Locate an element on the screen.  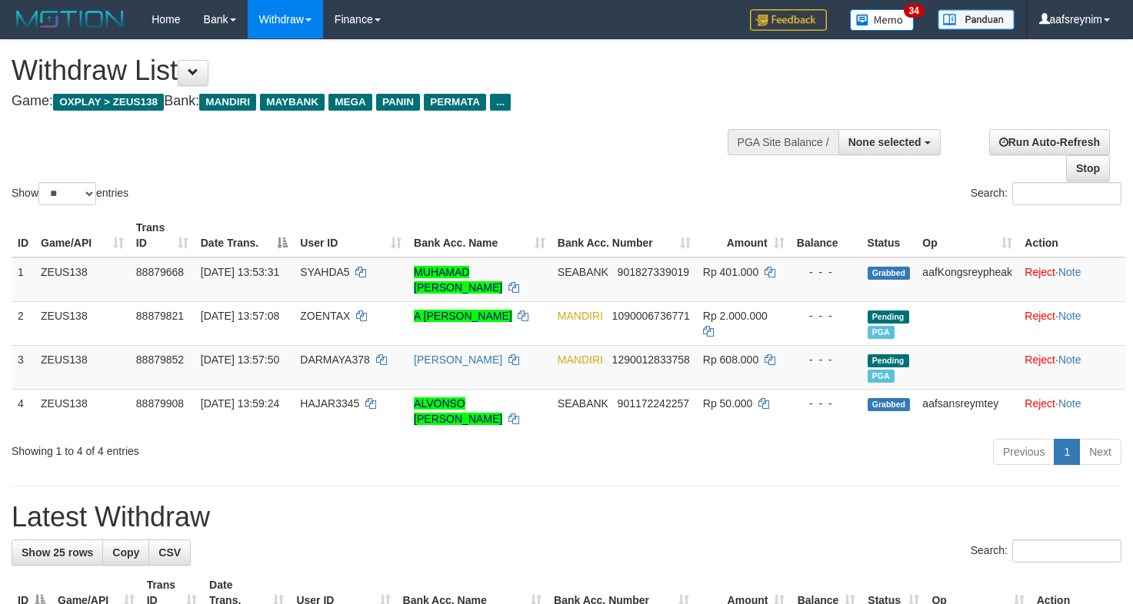
a: CSV is located at coordinates (169, 553).